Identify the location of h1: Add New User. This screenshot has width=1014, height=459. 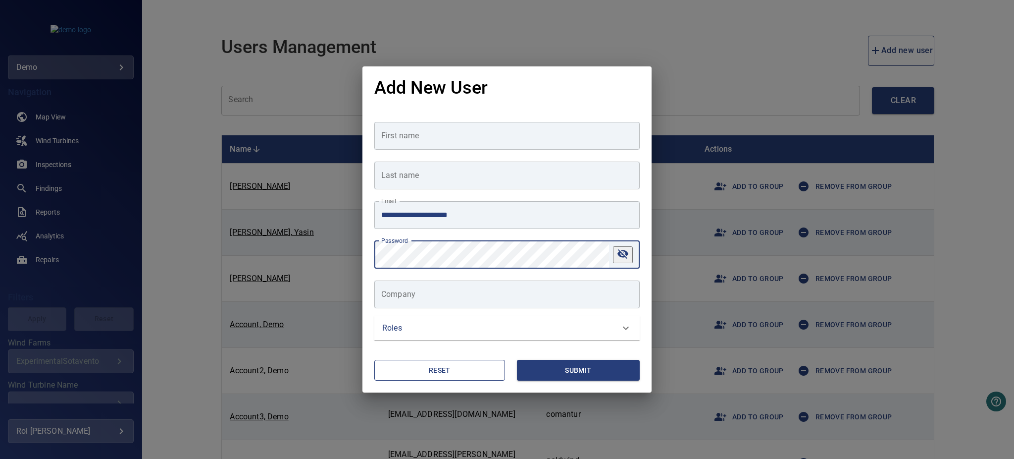
(431, 88).